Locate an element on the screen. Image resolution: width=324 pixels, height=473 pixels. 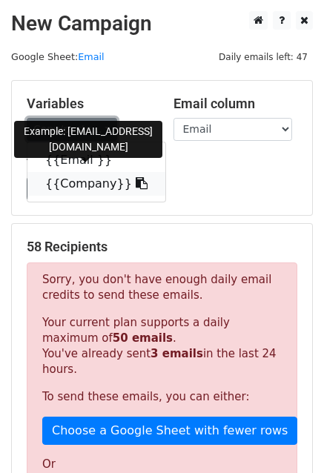
strong: 50 emails is located at coordinates (142, 338).